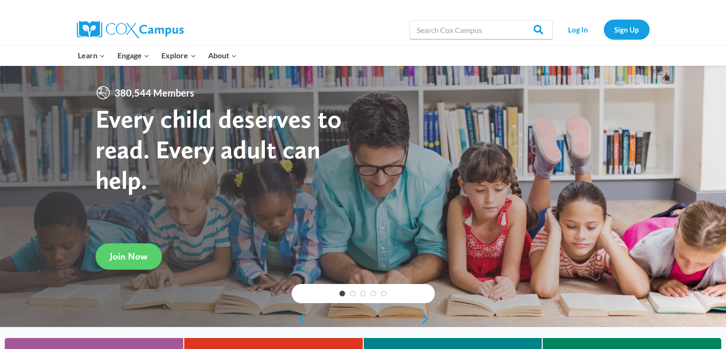  Describe the element at coordinates (91, 55) in the screenshot. I see `span: Learn` at that location.